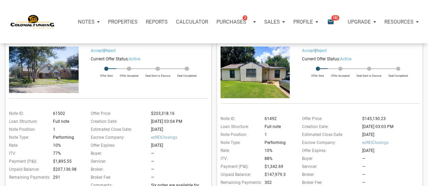  I want to click on a: Resources, so click(401, 22).